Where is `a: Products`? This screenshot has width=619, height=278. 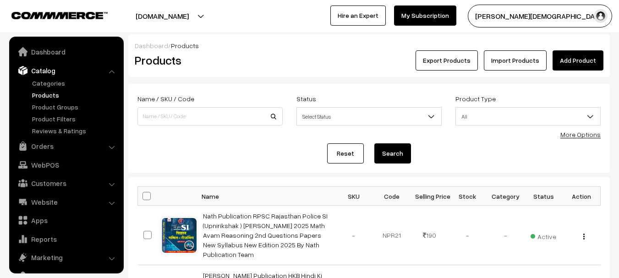 a: Products is located at coordinates (75, 95).